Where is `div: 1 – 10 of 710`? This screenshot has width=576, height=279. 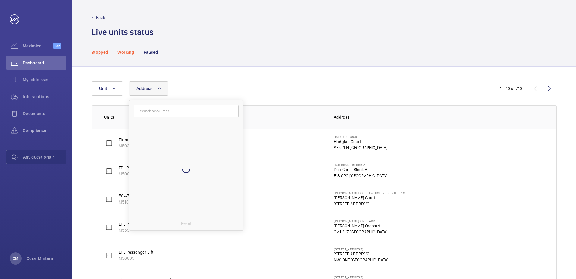 div: 1 – 10 of 710 is located at coordinates (511, 88).